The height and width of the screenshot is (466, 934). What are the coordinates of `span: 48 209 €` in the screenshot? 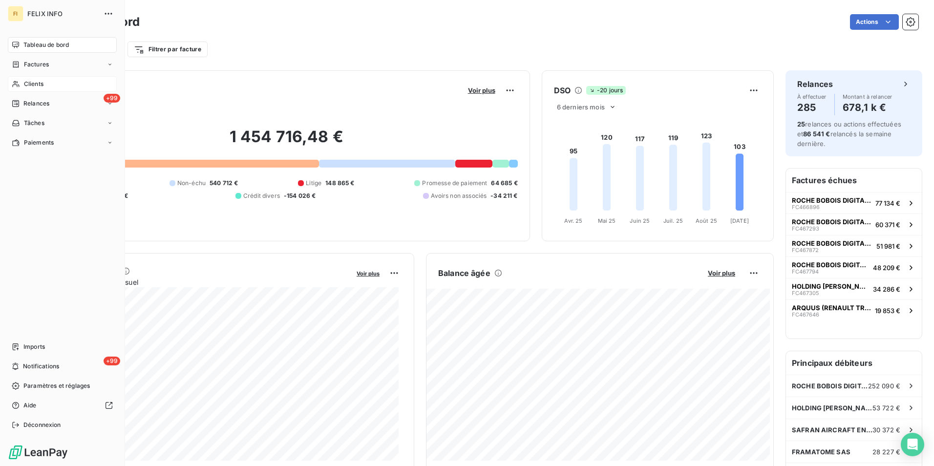 It's located at (887, 268).